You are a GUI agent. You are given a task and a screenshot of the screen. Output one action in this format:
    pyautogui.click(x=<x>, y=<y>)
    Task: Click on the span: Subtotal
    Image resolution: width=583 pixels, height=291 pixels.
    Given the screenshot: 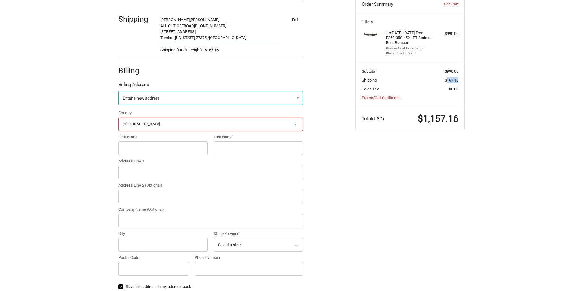 What is the action you would take?
    pyautogui.click(x=369, y=71)
    